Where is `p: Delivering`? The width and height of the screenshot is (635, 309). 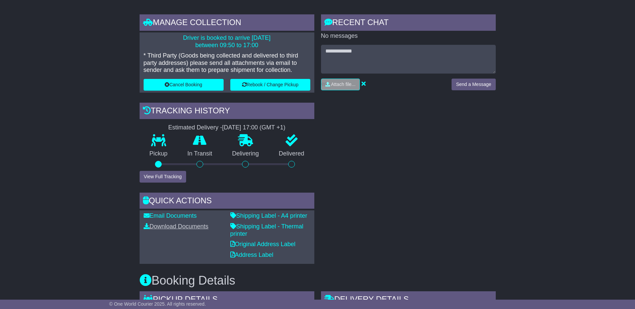 p: Delivering is located at coordinates (246, 154).